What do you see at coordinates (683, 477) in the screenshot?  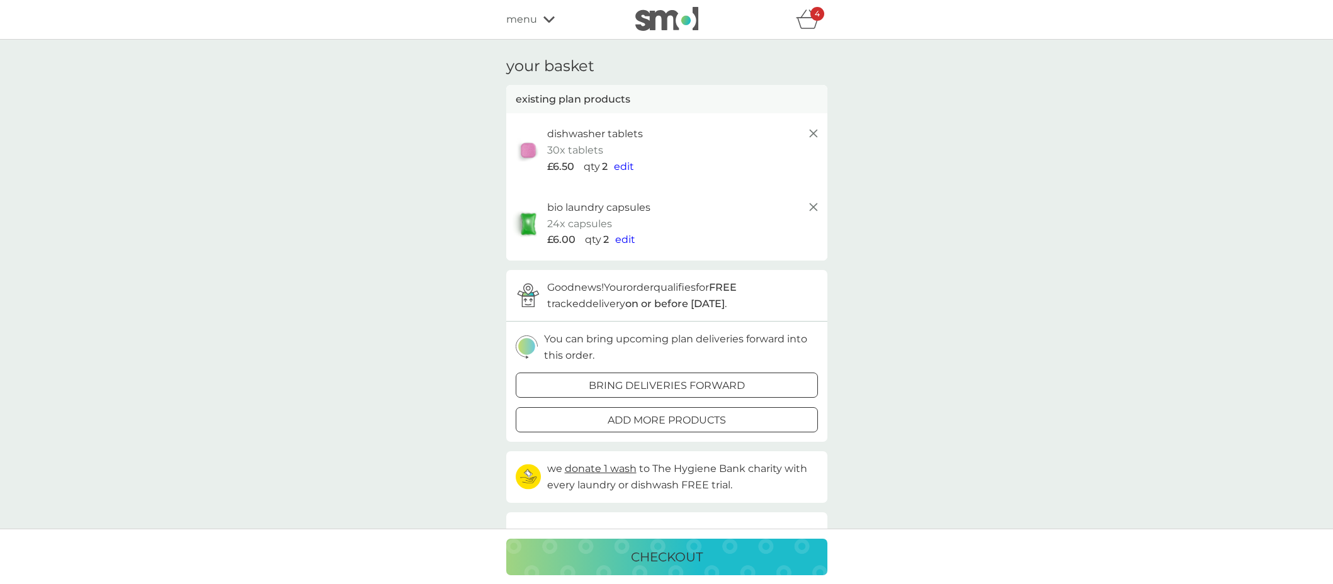 I see `p: we to The Hygiene Bank charity with every laundry or dishwash FREE trial.` at bounding box center [683, 477].